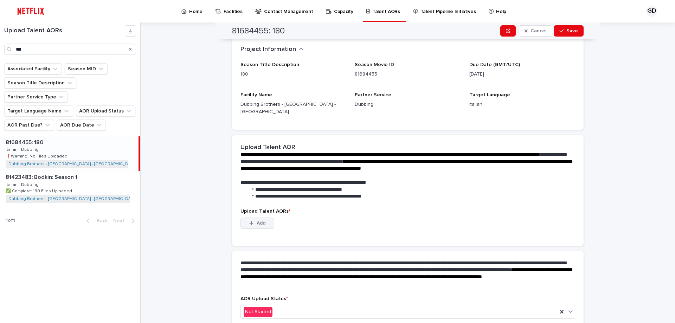  I want to click on button: Save, so click(569, 31).